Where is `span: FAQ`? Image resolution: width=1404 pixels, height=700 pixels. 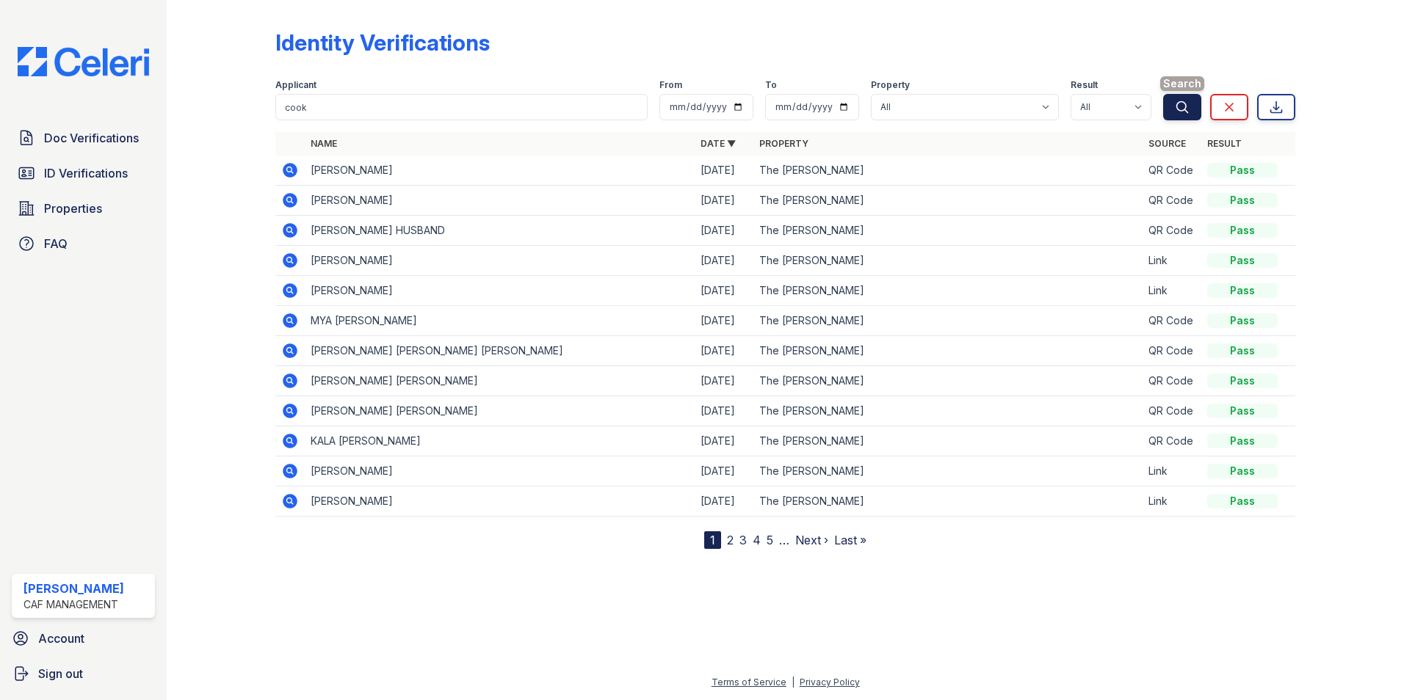 span: FAQ is located at coordinates (56, 244).